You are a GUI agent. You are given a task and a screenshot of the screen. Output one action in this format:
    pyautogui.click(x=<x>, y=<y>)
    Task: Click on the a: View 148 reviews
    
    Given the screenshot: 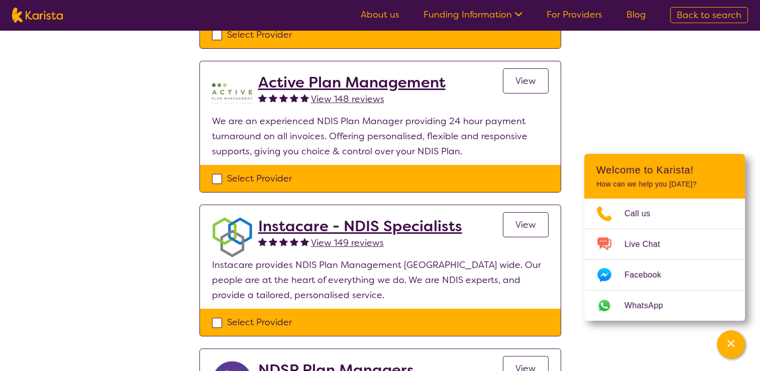 What is the action you would take?
    pyautogui.click(x=348, y=99)
    